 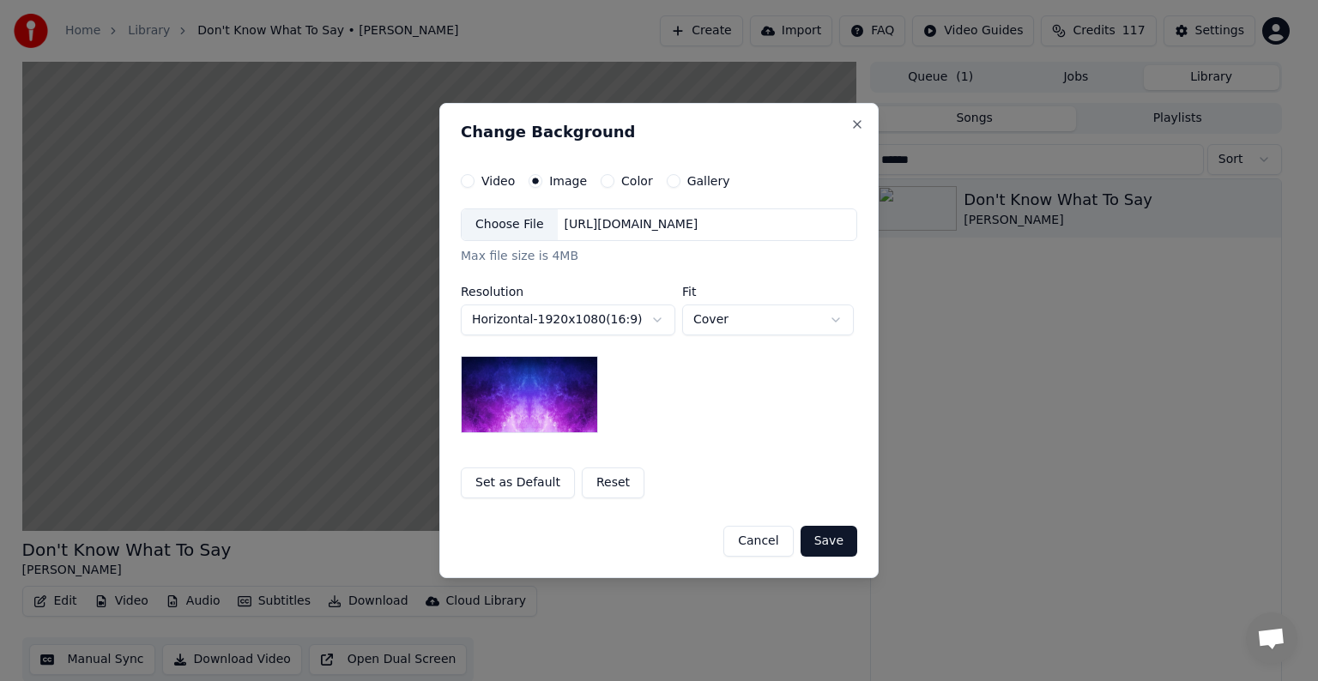 What do you see at coordinates (568, 292) in the screenshot?
I see `label: Resolution` at bounding box center [568, 292].